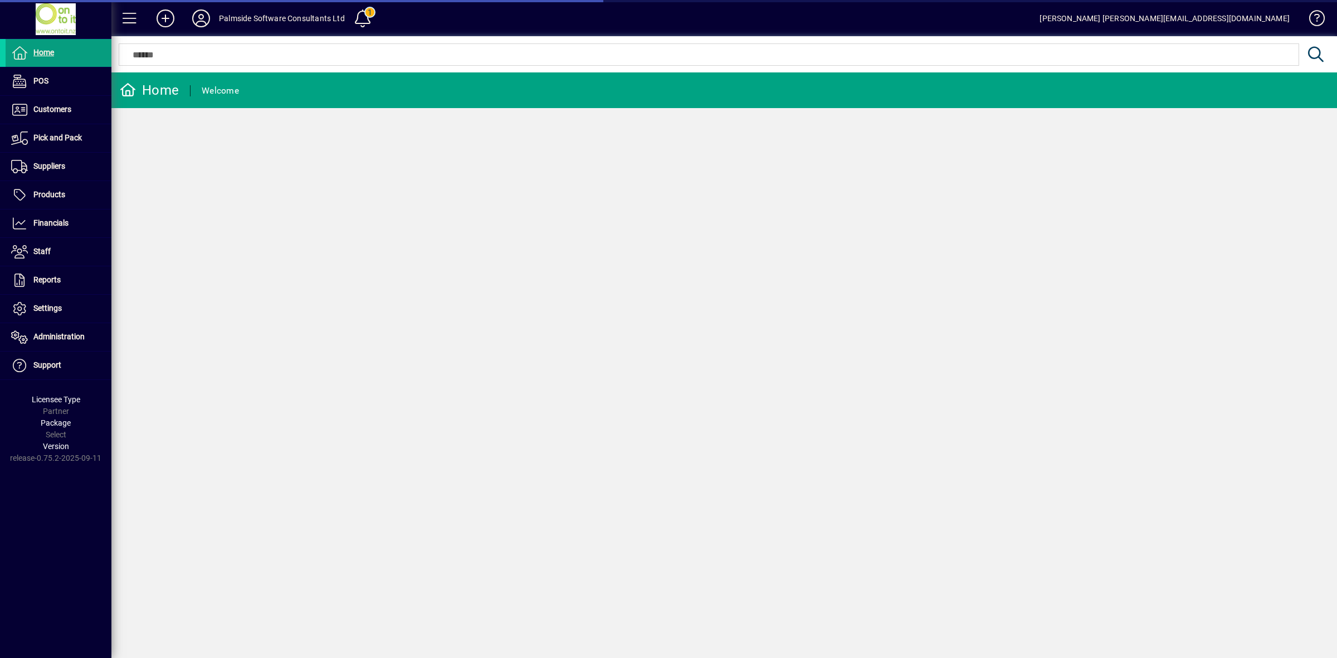  What do you see at coordinates (58, 223) in the screenshot?
I see `a: Financials` at bounding box center [58, 223].